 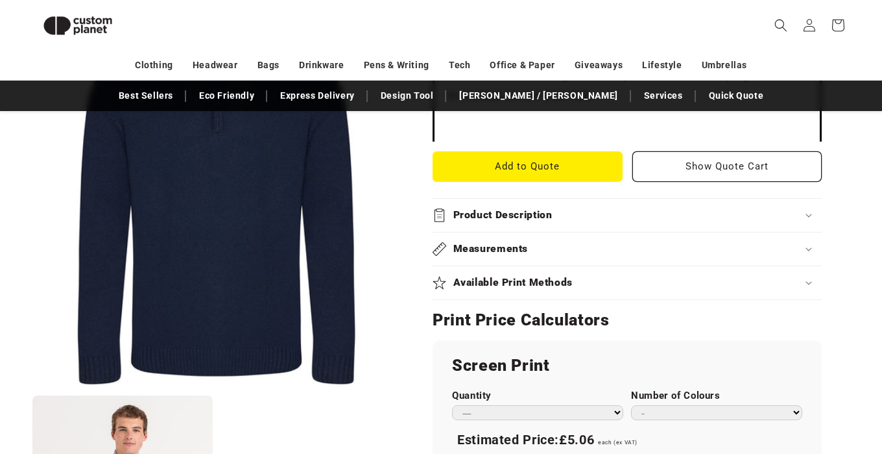 What do you see at coordinates (725, 65) in the screenshot?
I see `a: Umbrellas` at bounding box center [725, 65].